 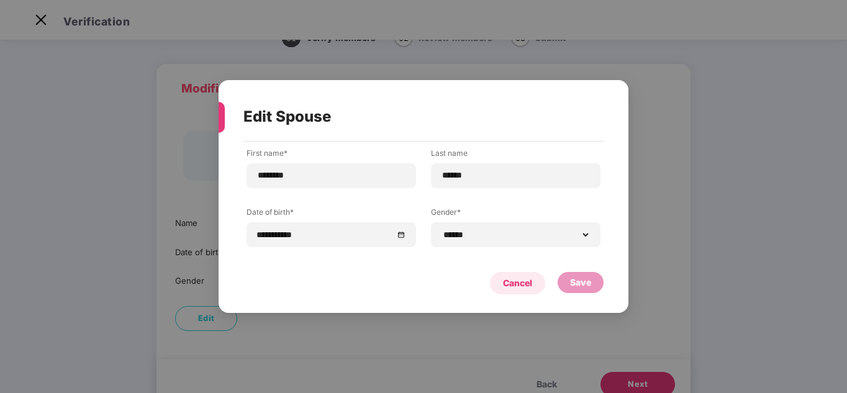 What do you see at coordinates (517, 283) in the screenshot?
I see `div: Cancel` at bounding box center [517, 283].